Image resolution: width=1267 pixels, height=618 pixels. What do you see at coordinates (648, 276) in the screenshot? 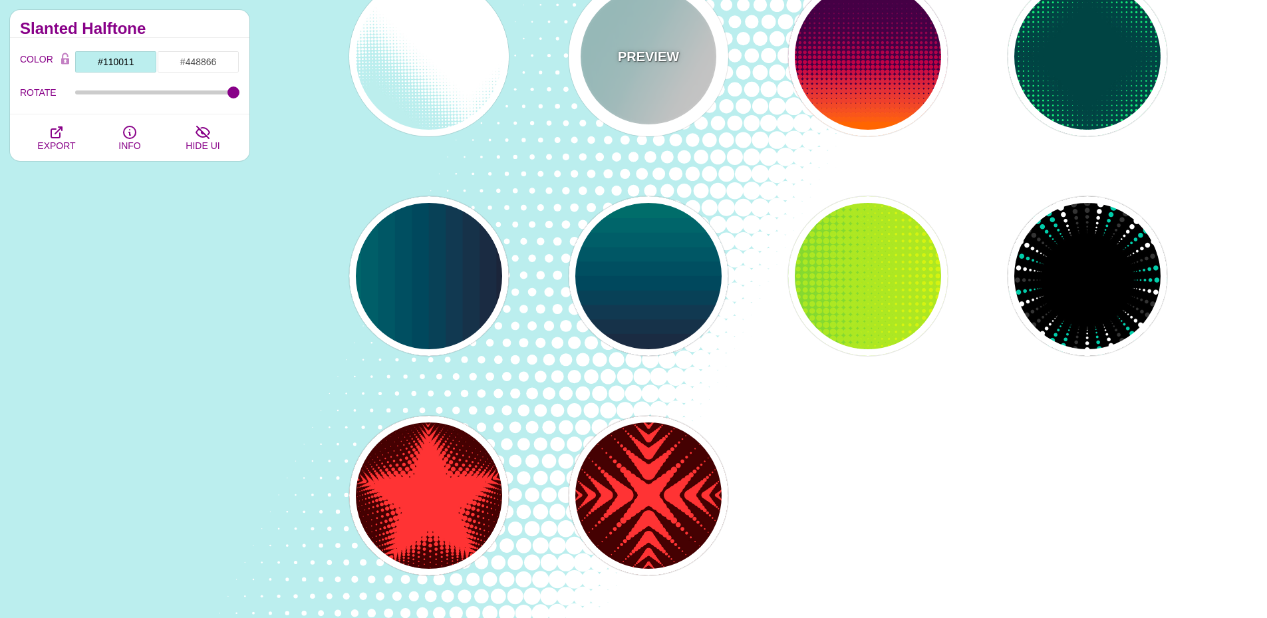
I see `button: stacked rows getting increasingly darker` at bounding box center [648, 276].